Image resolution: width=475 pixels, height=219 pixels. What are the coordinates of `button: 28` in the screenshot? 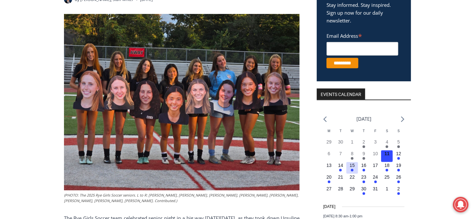 It's located at (341, 191).